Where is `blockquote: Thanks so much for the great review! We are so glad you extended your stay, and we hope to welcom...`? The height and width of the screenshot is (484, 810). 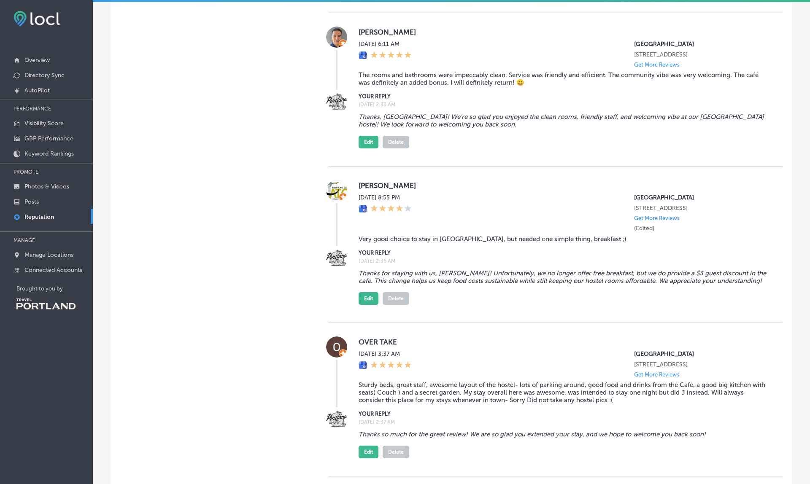 blockquote: Thanks so much for the great review! We are so glad you extended your stay, and we hope to welcom... is located at coordinates (564, 435).